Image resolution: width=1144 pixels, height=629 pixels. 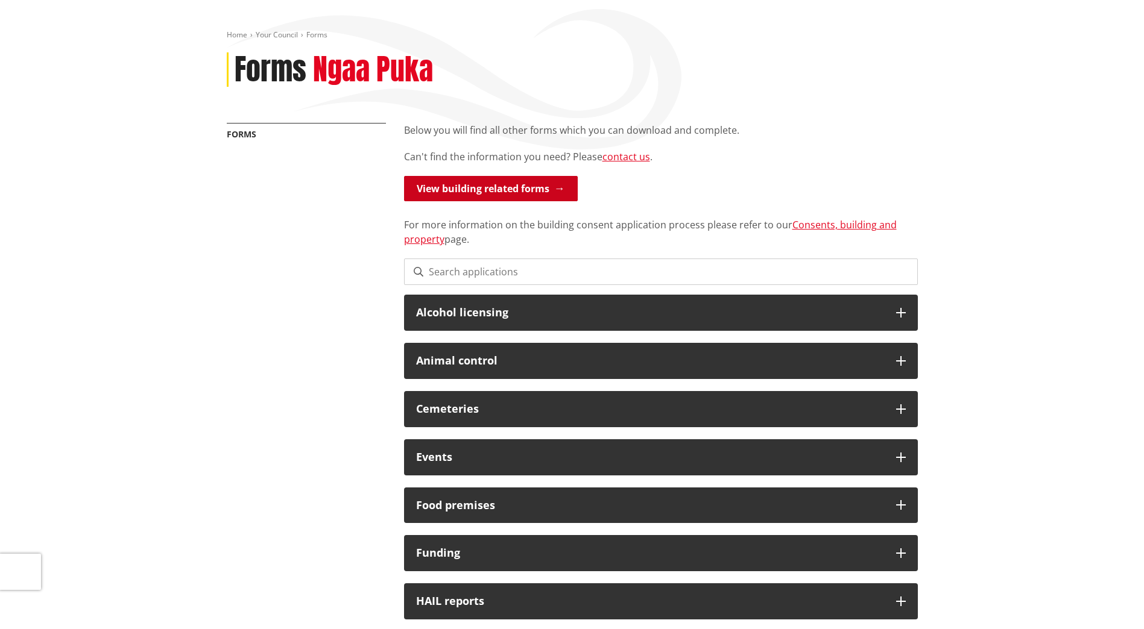 What do you see at coordinates (317, 34) in the screenshot?
I see `span: Forms` at bounding box center [317, 34].